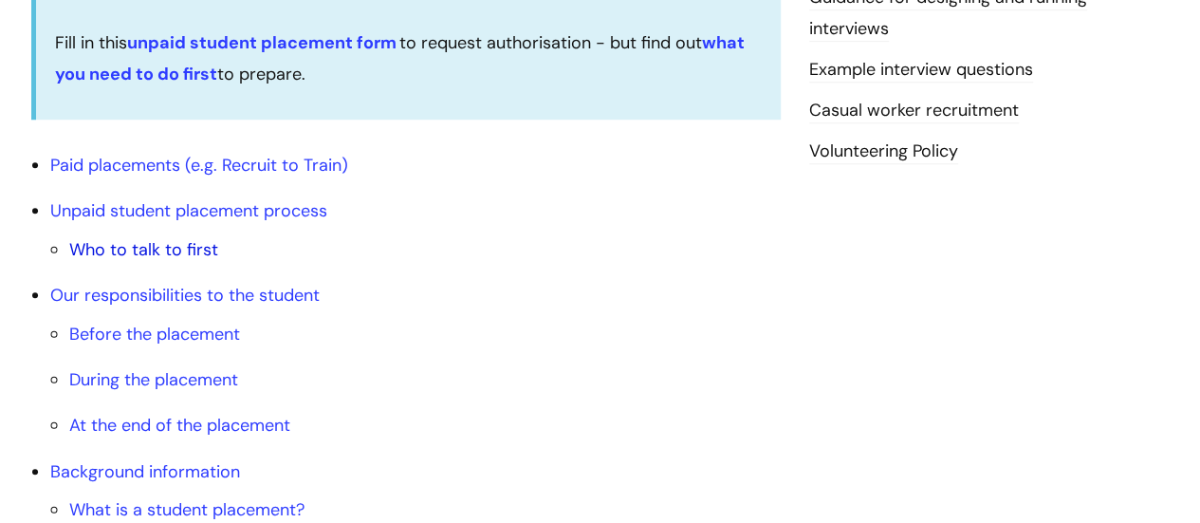 The height and width of the screenshot is (523, 1200). I want to click on a: what you need to do first, so click(400, 58).